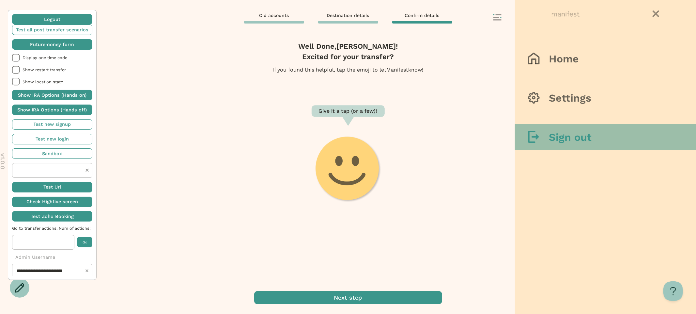 This screenshot has height=314, width=696. Describe the element at coordinates (52, 187) in the screenshot. I see `button: Test Url` at that location.